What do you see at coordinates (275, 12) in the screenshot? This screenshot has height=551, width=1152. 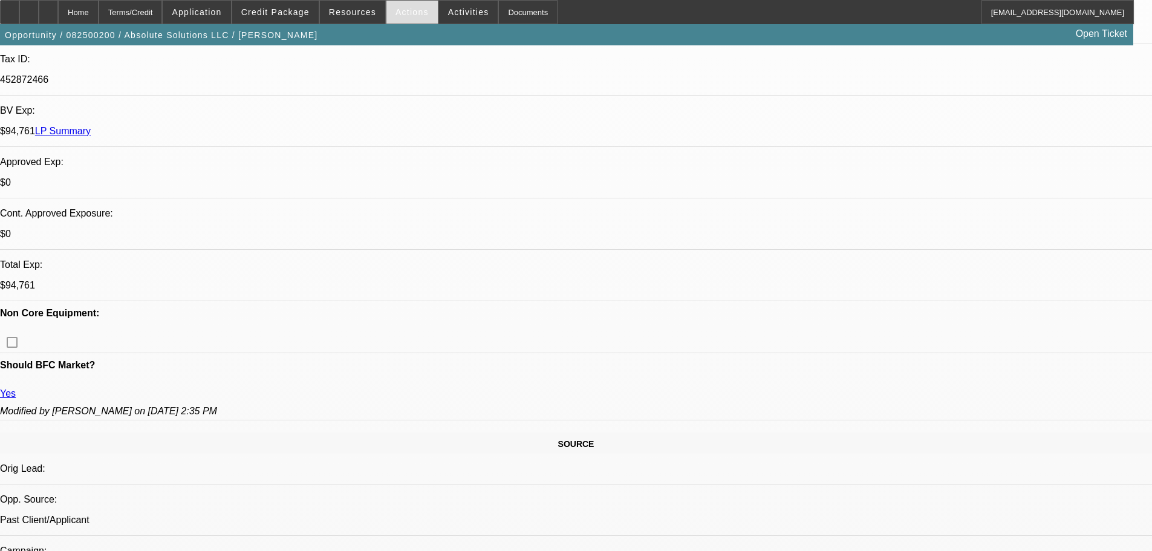 I see `span: Credit Package` at bounding box center [275, 12].